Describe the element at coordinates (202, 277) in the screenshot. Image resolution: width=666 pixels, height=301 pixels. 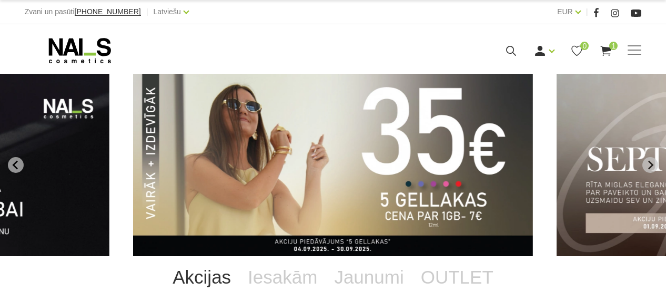
I see `a: Akcijas` at that location.